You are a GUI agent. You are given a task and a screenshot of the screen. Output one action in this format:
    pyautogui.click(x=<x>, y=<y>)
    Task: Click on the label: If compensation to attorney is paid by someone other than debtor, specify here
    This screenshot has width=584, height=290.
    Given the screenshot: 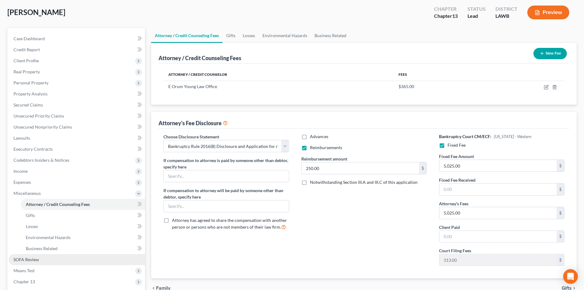 What is the action you would take?
    pyautogui.click(x=226, y=163)
    